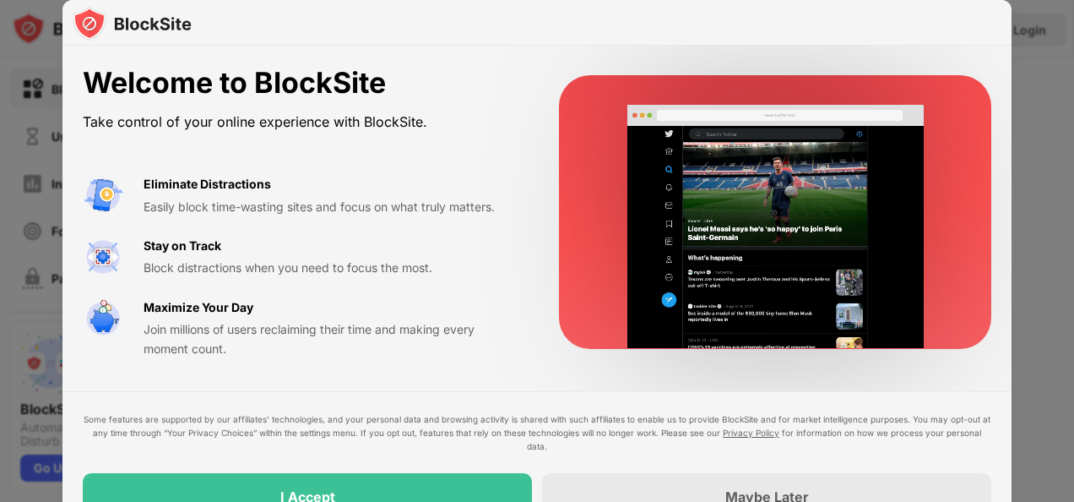  I want to click on div: Some features are supported by our affiliates’ technologies, and your personal data and browsing ..., so click(537, 432).